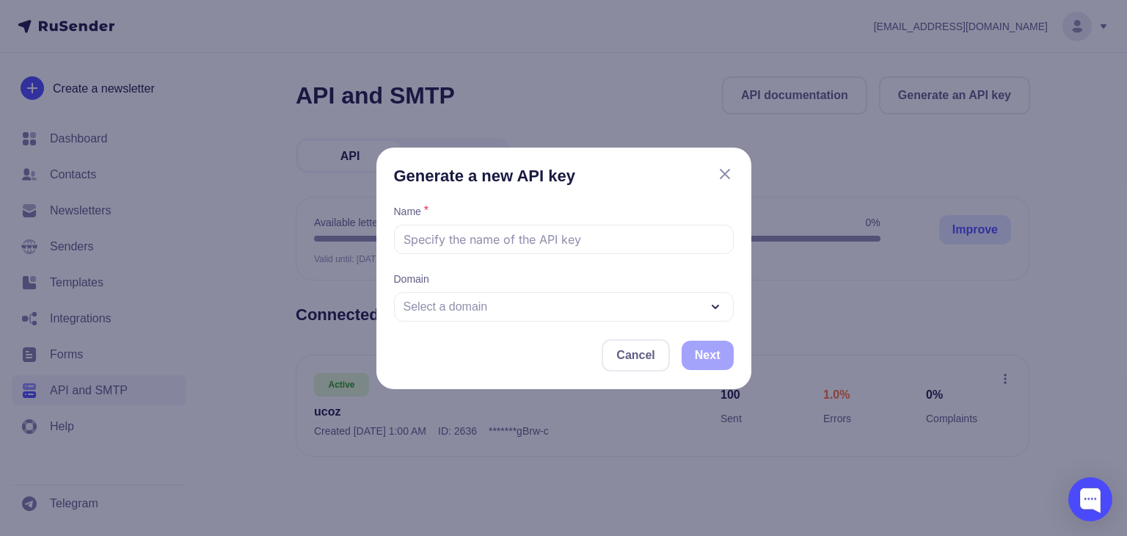 The image size is (1127, 536). What do you see at coordinates (636, 354) in the screenshot?
I see `font: Cancel` at bounding box center [636, 354].